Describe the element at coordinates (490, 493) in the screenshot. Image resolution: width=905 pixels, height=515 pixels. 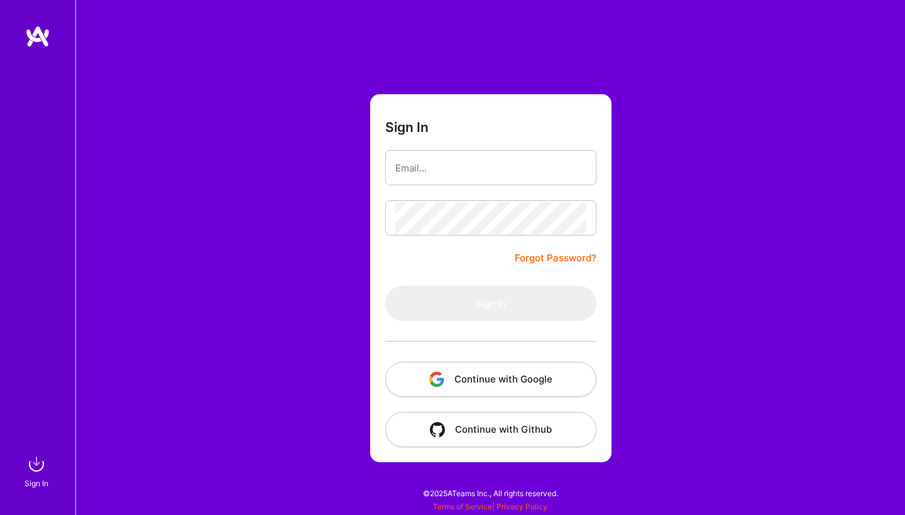
I see `div: © 2025 ATeams Inc., All rights reserved.` at that location.